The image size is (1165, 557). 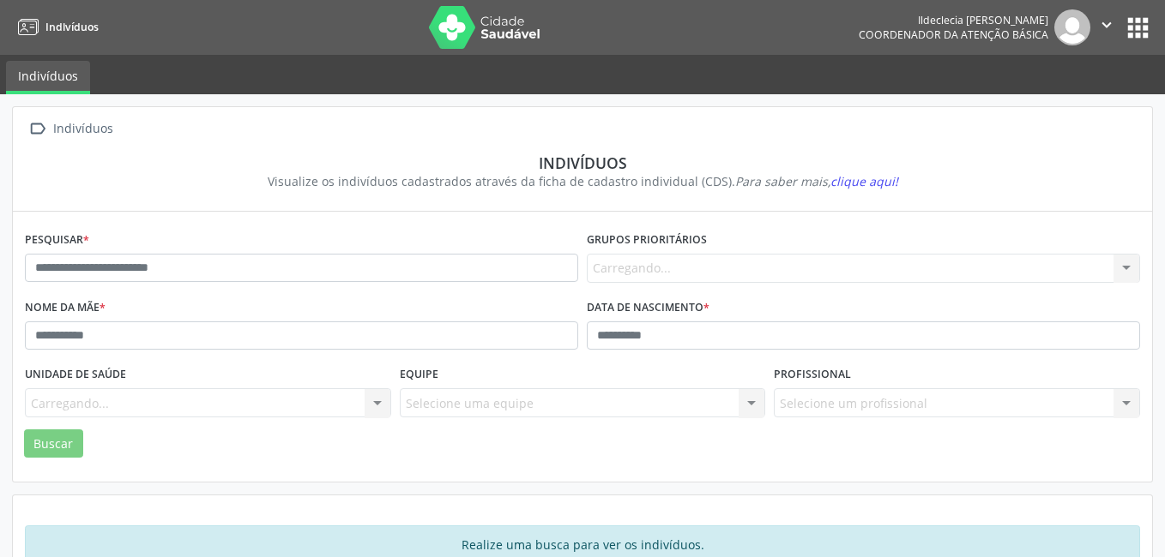 What do you see at coordinates (1137, 27) in the screenshot?
I see `button: apps` at bounding box center [1137, 27].